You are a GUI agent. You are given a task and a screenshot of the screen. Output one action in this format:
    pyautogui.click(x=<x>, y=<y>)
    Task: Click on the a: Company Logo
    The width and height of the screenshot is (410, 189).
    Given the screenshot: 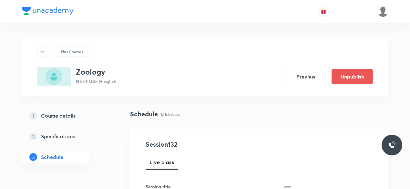 What is the action you would take?
    pyautogui.click(x=47, y=12)
    